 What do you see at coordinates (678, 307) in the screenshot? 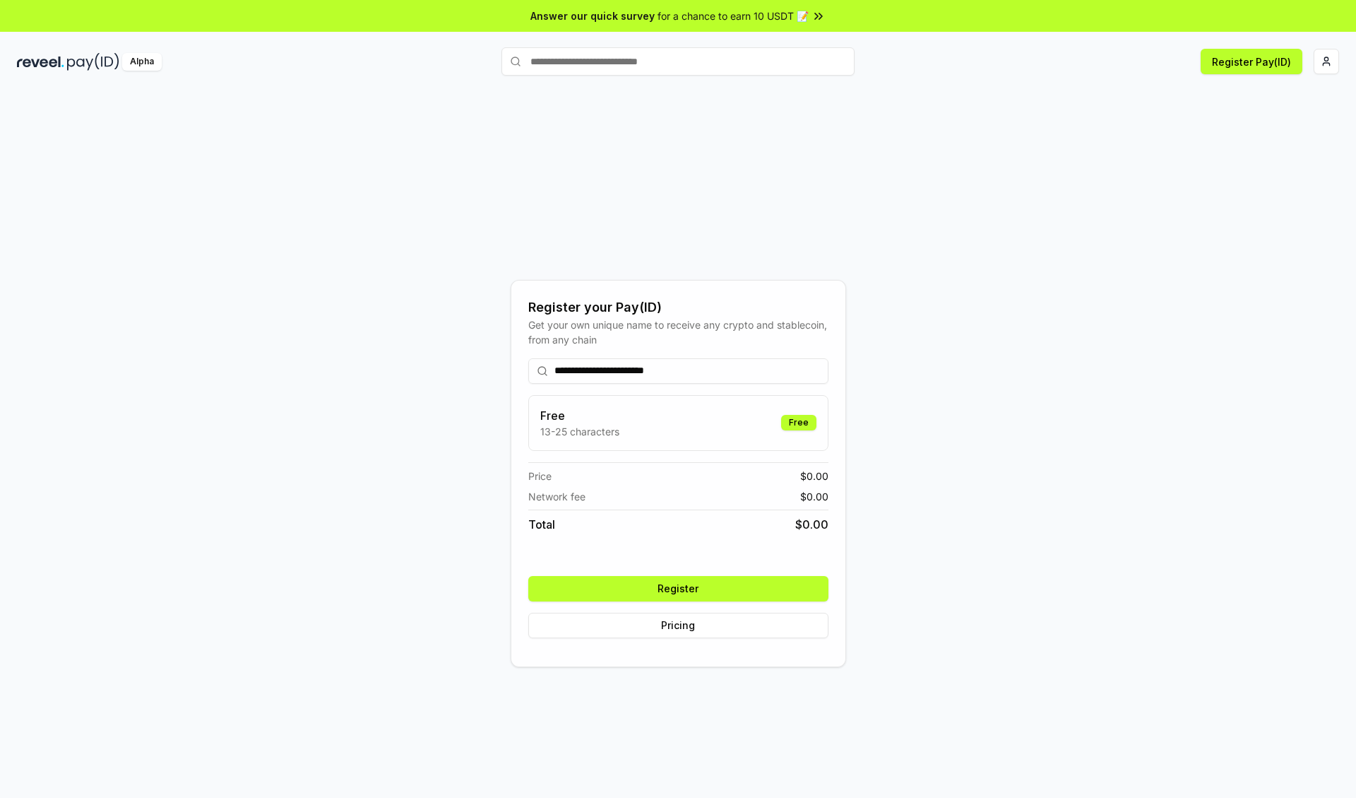
I see `div: Register your Pay(ID)` at bounding box center [678, 307].